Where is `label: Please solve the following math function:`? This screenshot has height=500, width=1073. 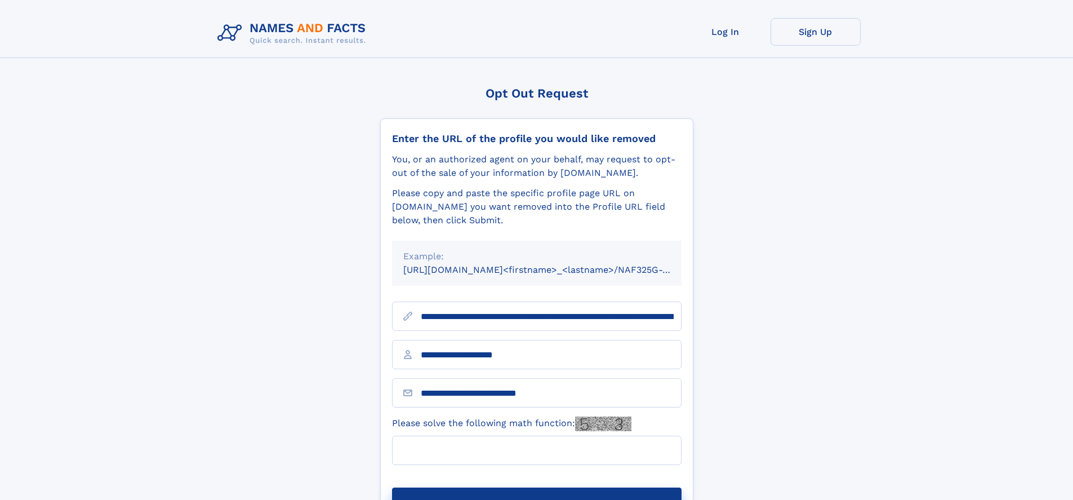 label: Please solve the following math function: is located at coordinates (512, 424).